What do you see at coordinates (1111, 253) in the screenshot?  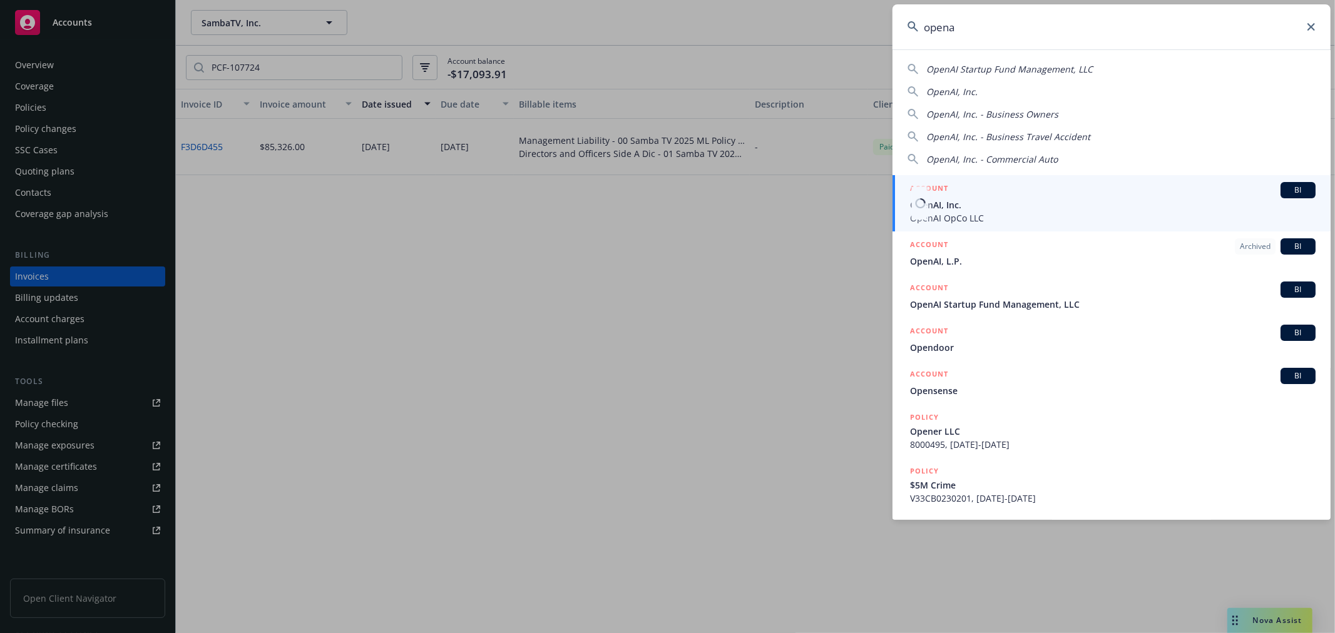 I see `a: ACCOUNTArchivedBIOpenAI, L.P.` at bounding box center [1111, 253].